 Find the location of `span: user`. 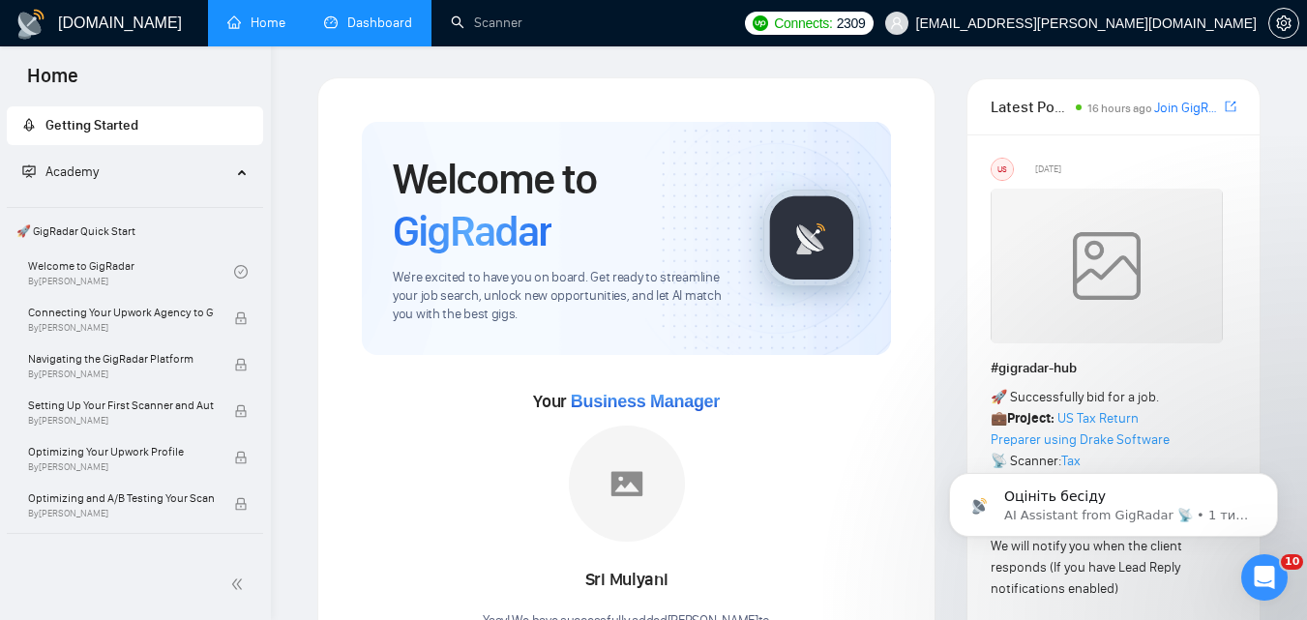

span: user is located at coordinates (897, 23).